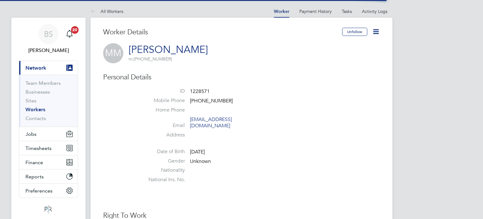 This screenshot has width=483, height=219. What do you see at coordinates (48, 190) in the screenshot?
I see `button: Preferences` at bounding box center [48, 190].